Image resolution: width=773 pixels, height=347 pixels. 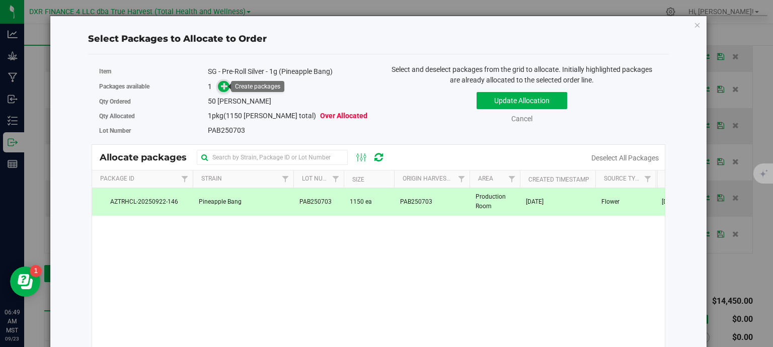 What do you see at coordinates (320, 179) in the screenshot?
I see `a: Lot Number` at bounding box center [320, 179].